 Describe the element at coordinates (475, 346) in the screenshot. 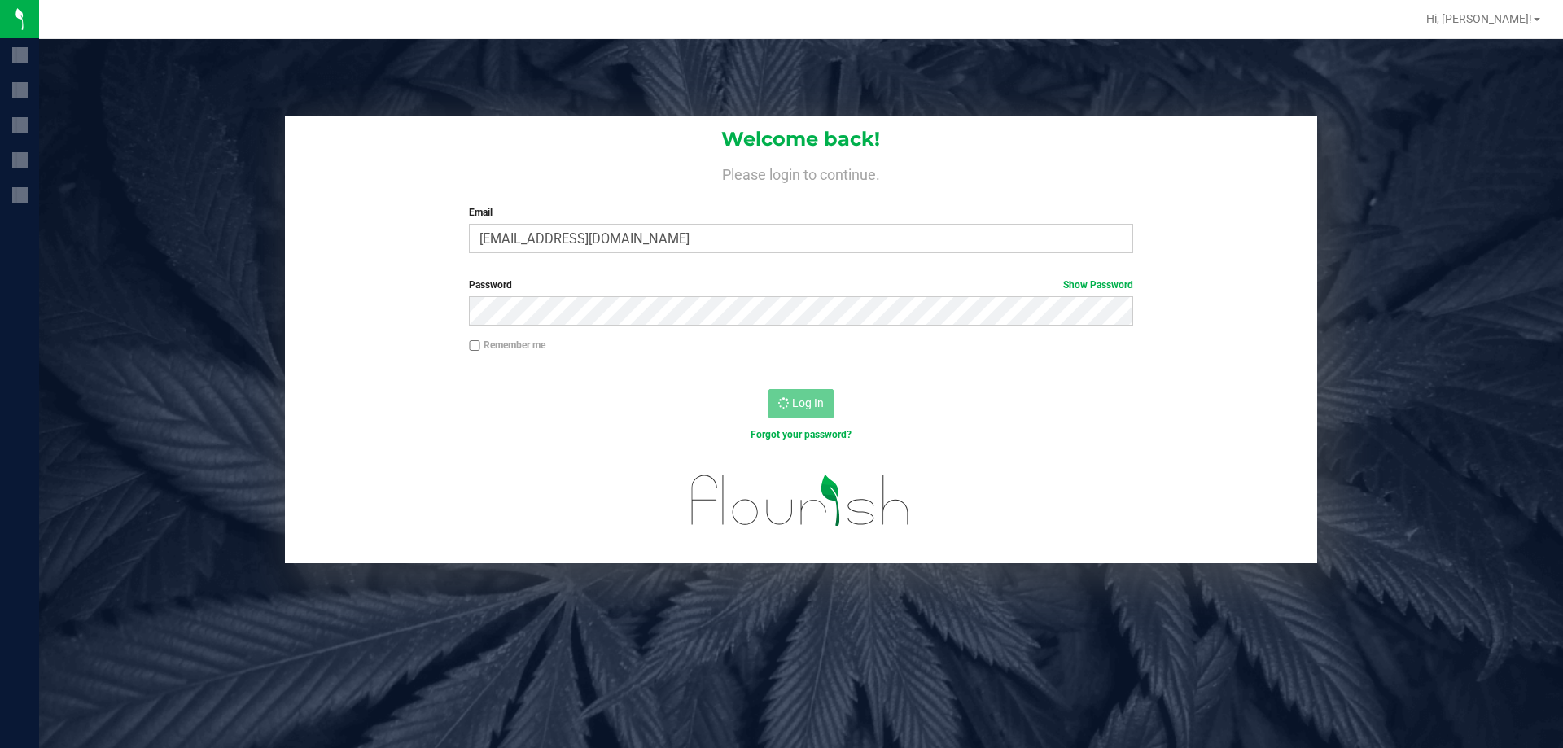

I see `input: Remember me` at that location.